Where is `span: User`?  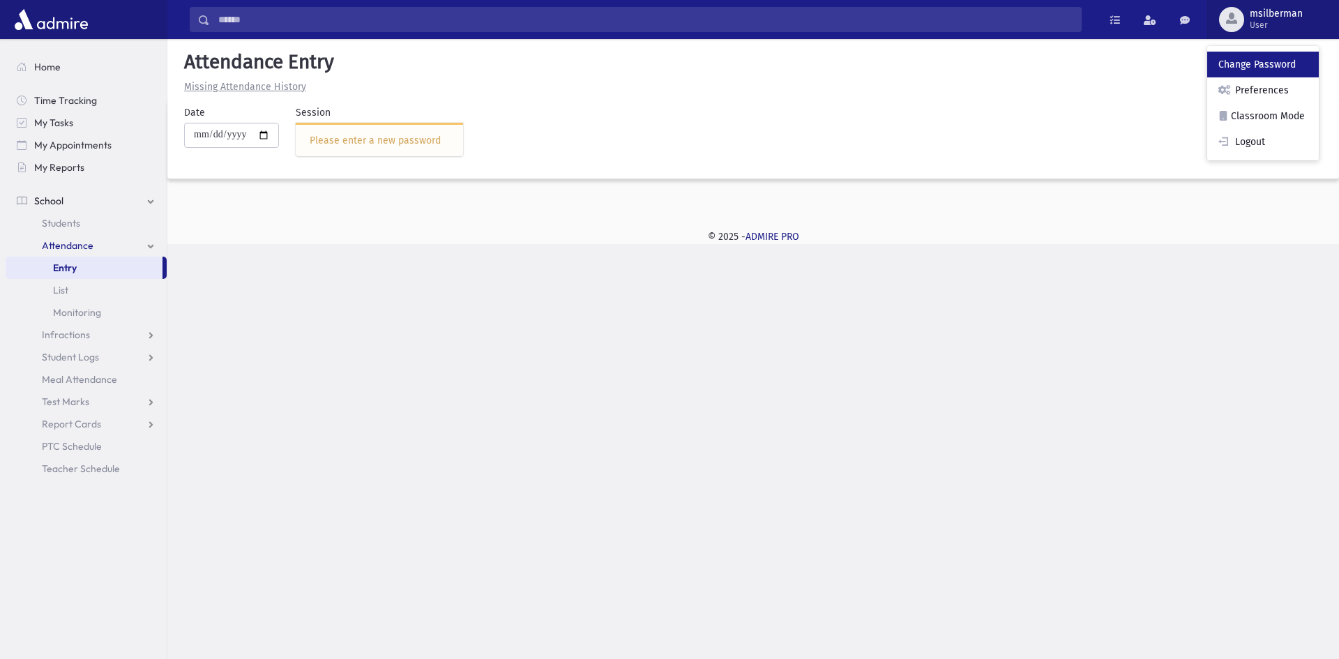 span: User is located at coordinates (1276, 25).